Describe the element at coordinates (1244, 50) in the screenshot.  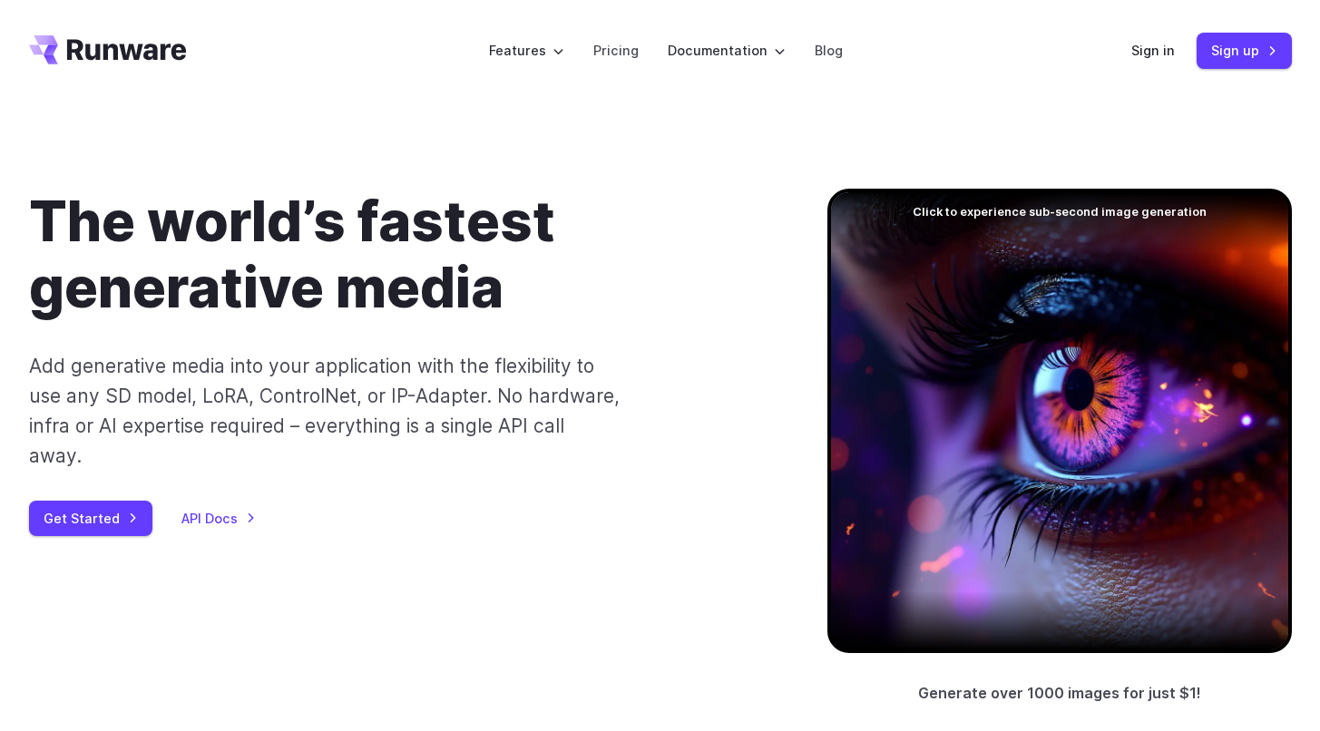
I see `a: Sign up` at that location.